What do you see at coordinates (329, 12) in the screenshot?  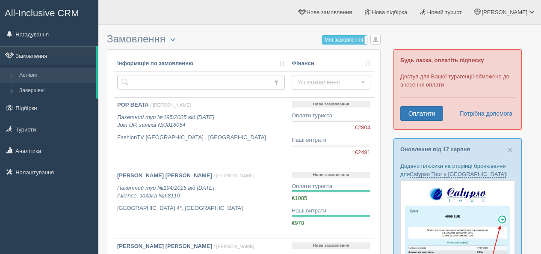 I see `span: Нове замовлення` at bounding box center [329, 12].